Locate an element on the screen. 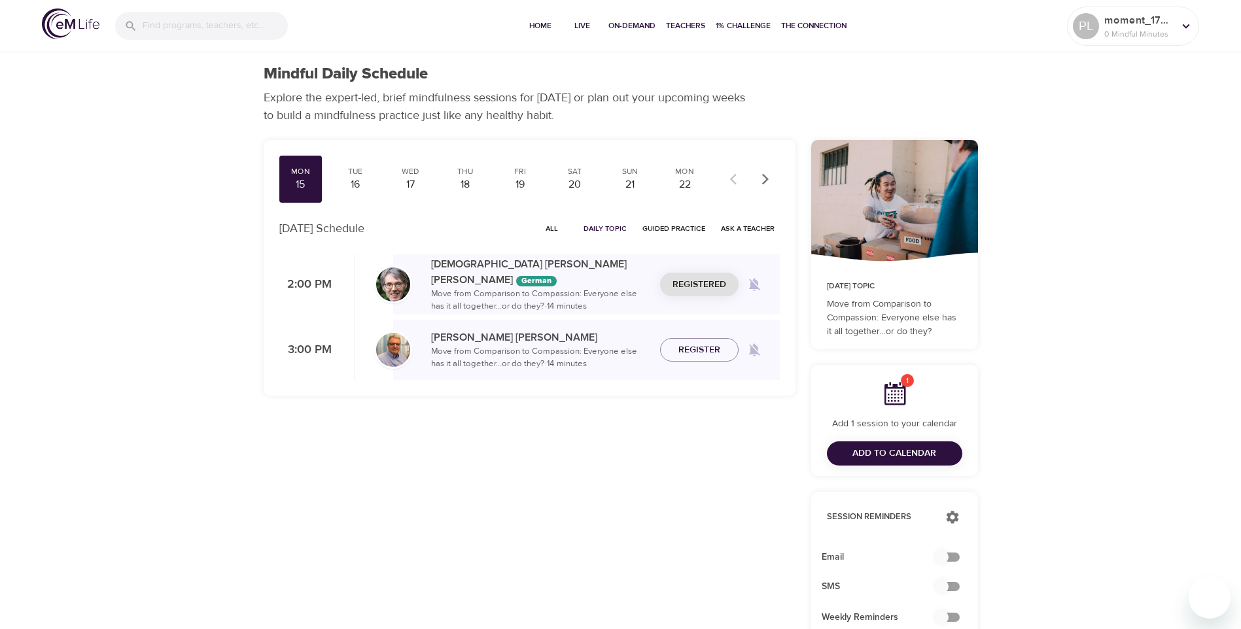 Image resolution: width=1241 pixels, height=629 pixels. p: Move from Comparison to Compassion: Everyone else has it all together…or do they? is located at coordinates (894, 318).